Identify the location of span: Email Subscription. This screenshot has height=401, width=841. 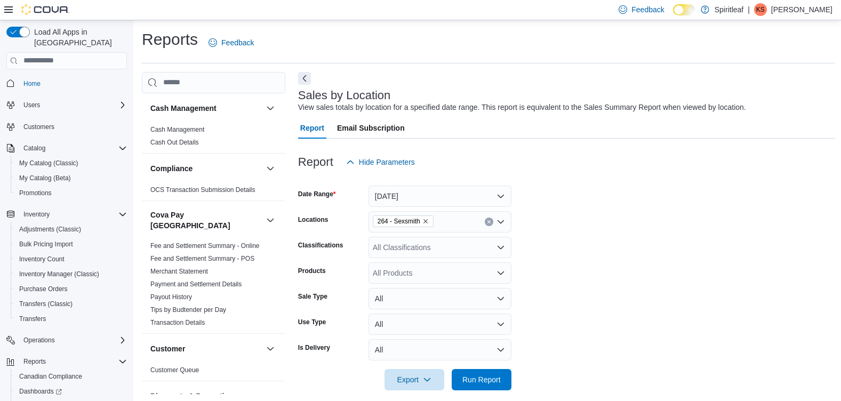
(371, 128).